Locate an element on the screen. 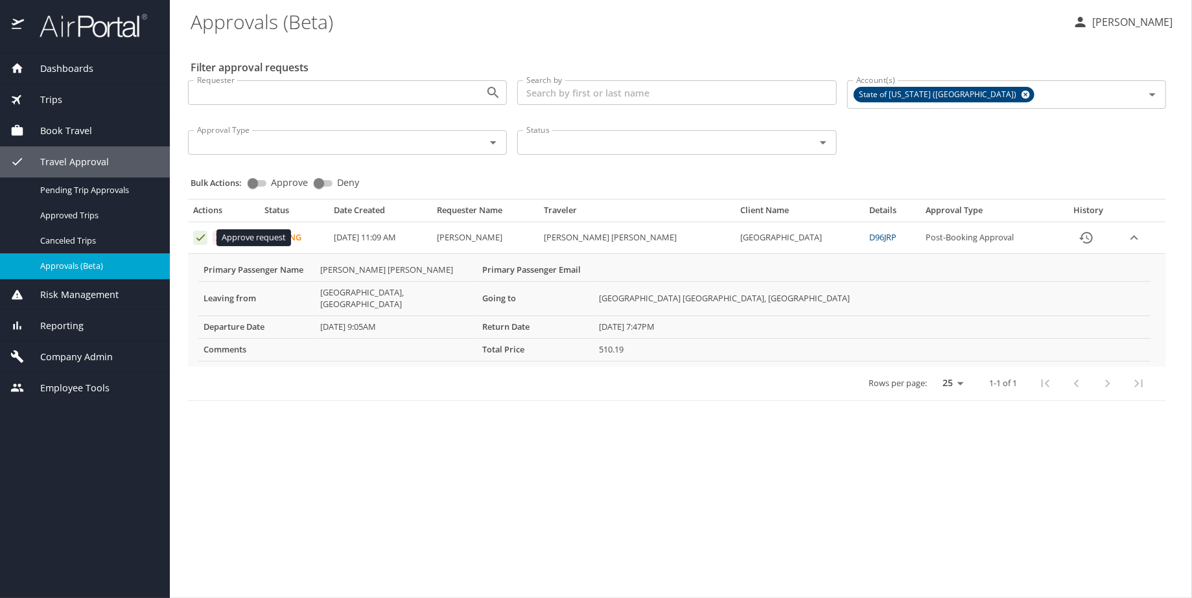 This screenshot has height=598, width=1192. span: Employee Tools is located at coordinates (67, 388).